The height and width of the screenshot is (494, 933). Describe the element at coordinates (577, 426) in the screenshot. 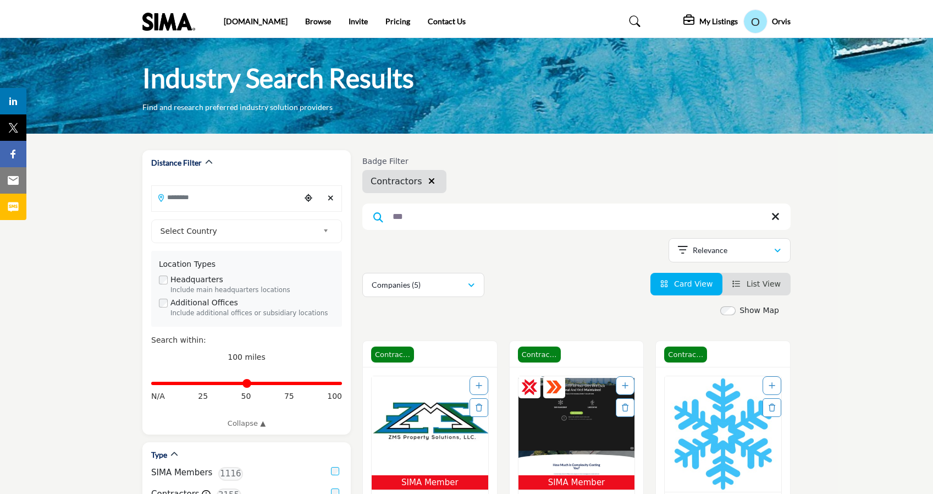

I see `img: Case FMS` at that location.